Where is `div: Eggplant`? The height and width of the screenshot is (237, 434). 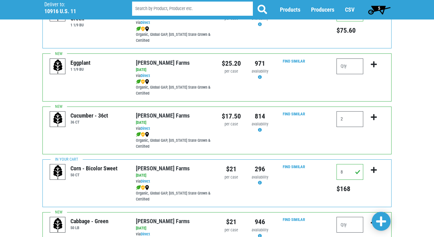
div: Eggplant is located at coordinates (81, 63).